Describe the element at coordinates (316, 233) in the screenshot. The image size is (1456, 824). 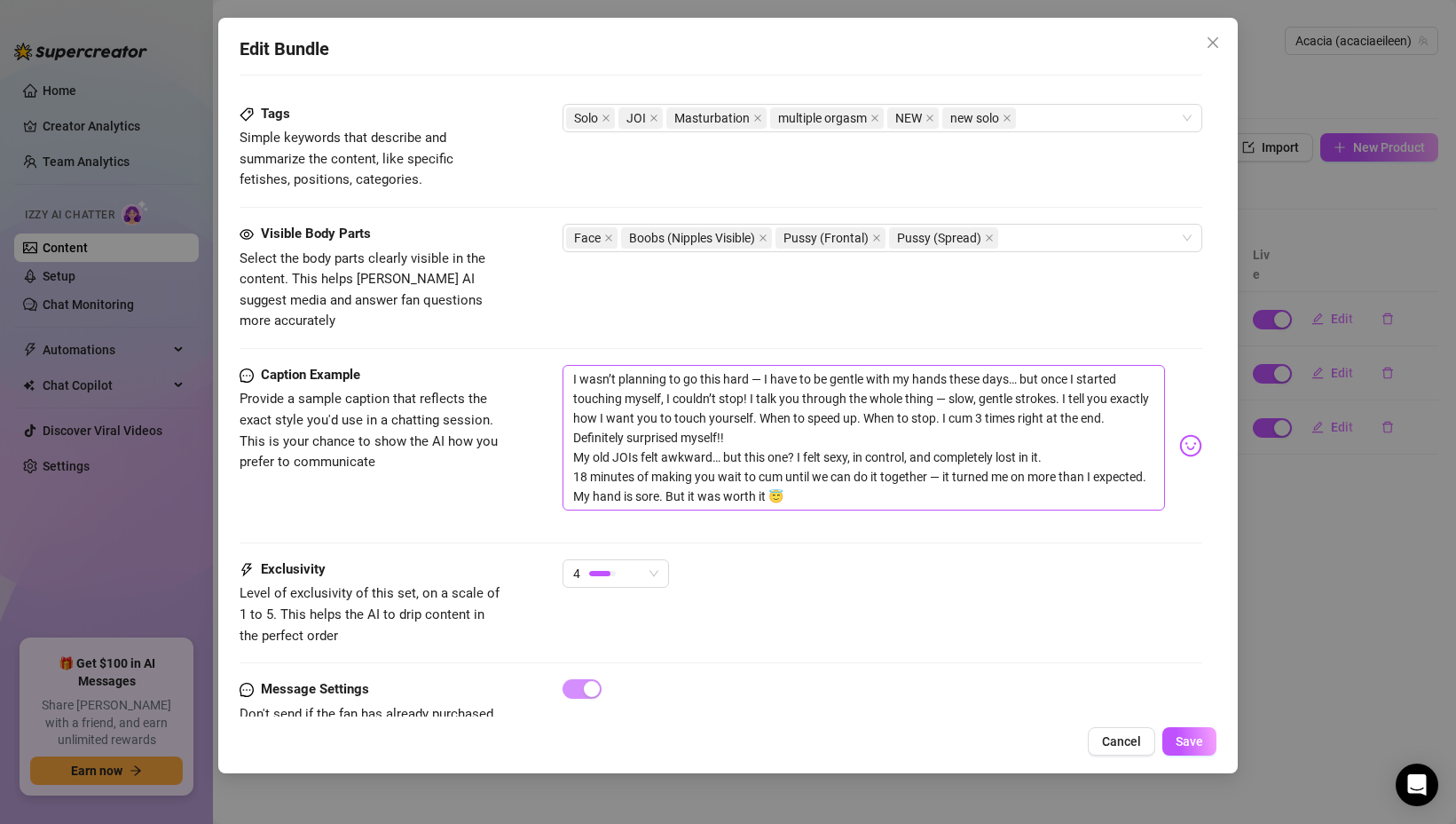
I see `strong: Visible Body Parts` at that location.